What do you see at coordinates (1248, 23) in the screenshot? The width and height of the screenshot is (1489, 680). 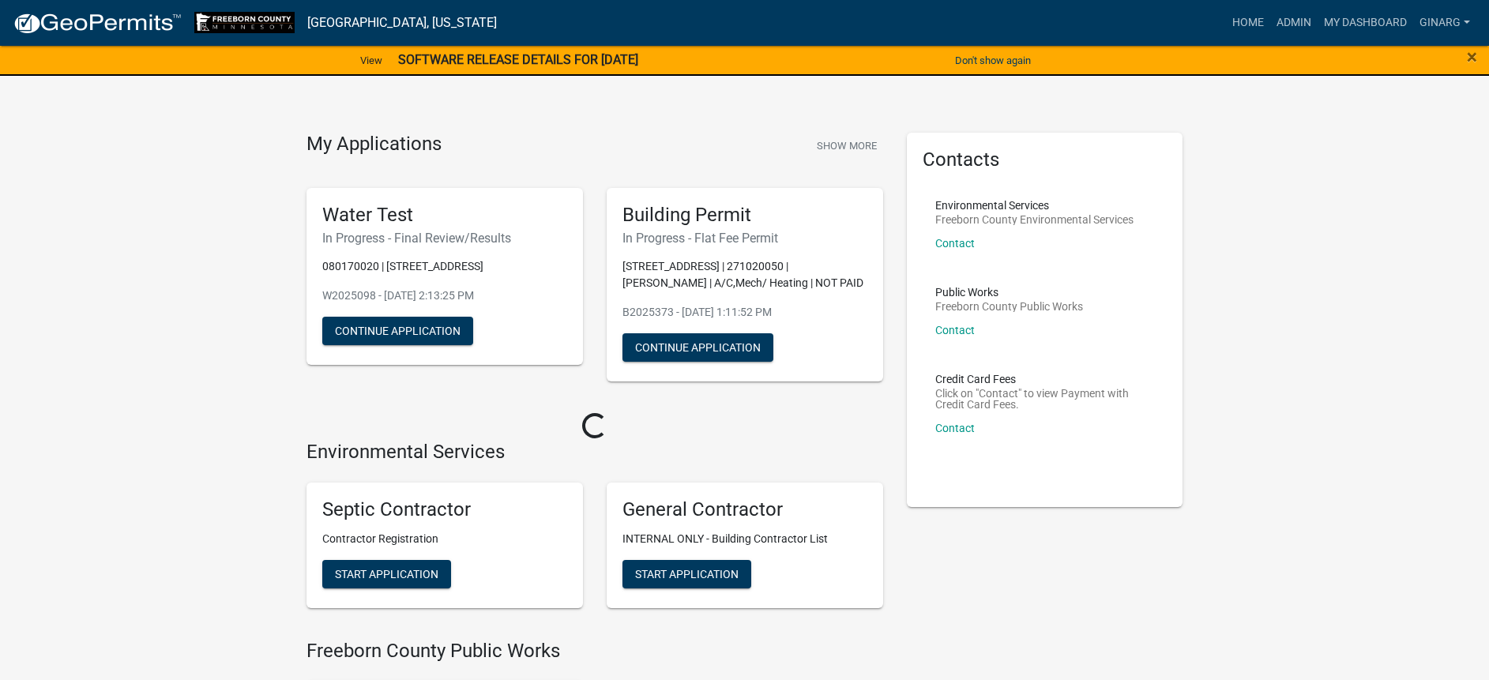 I see `a: Home` at bounding box center [1248, 23].